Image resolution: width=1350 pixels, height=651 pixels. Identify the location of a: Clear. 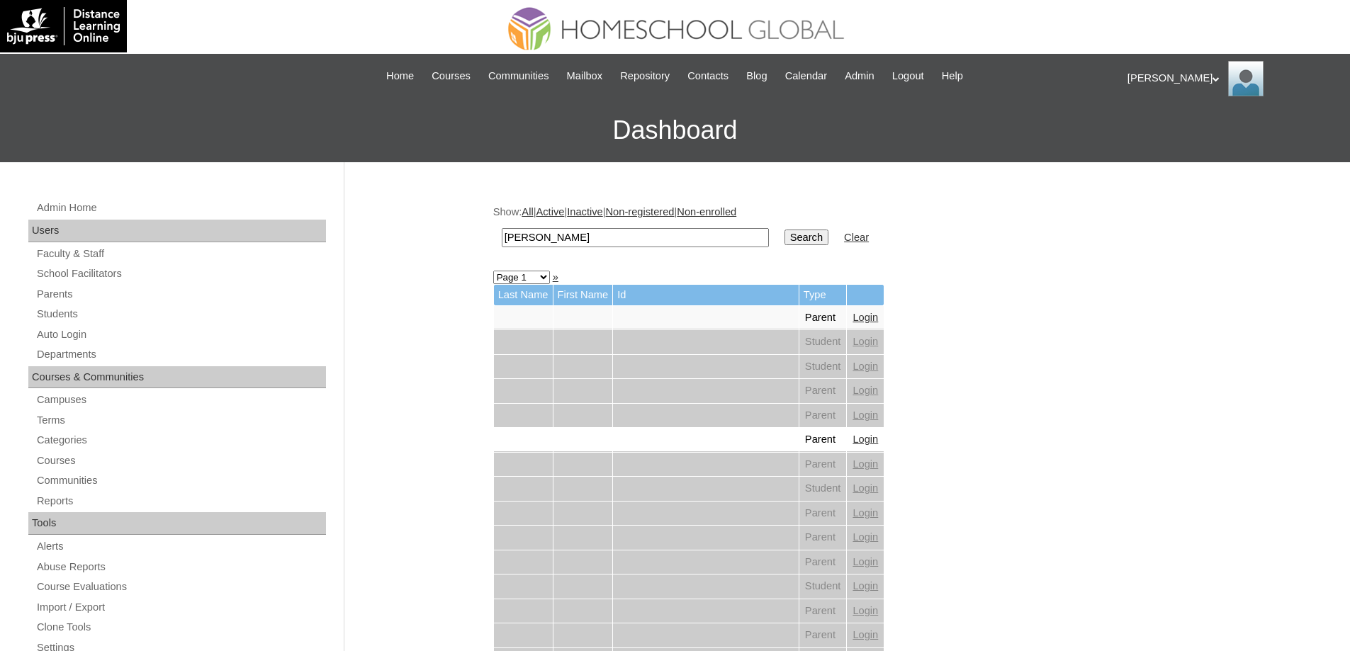
(856, 237).